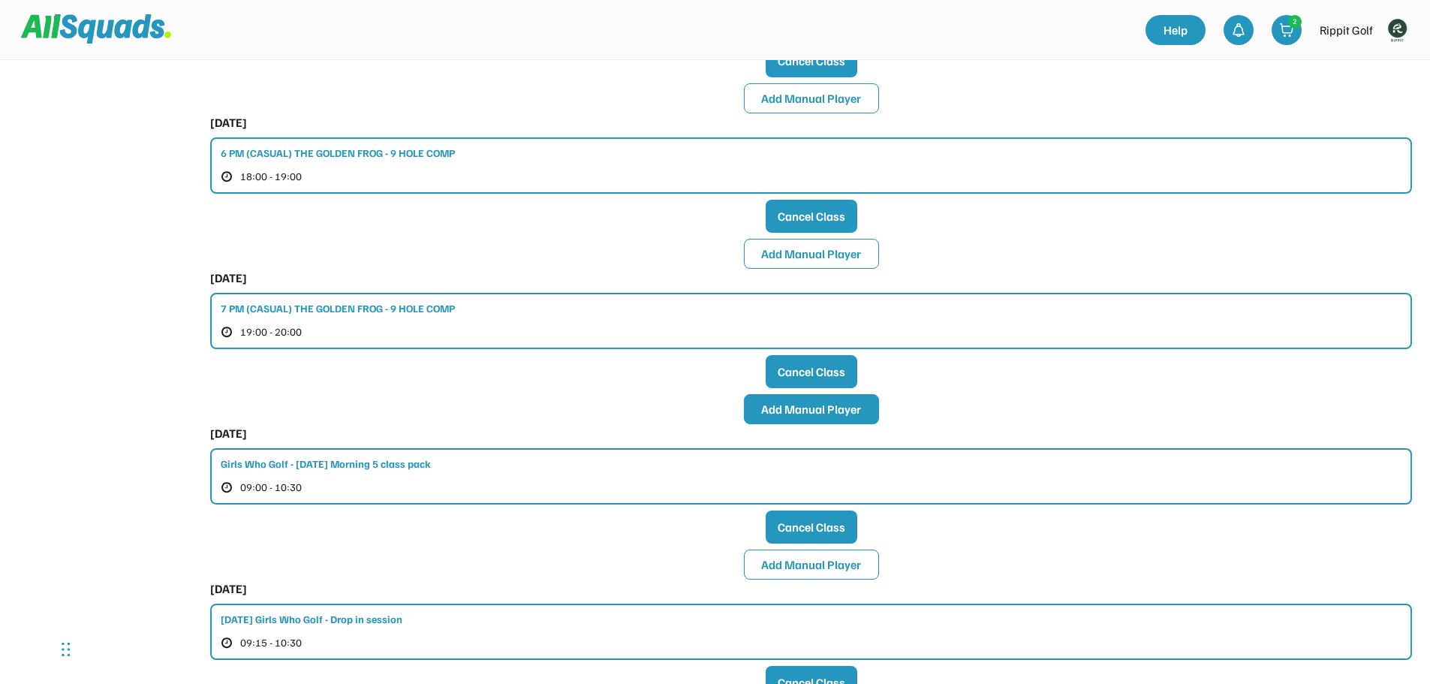 The image size is (1430, 684). Describe the element at coordinates (1397, 30) in the screenshot. I see `img: Rippitlogov2_green.png` at that location.